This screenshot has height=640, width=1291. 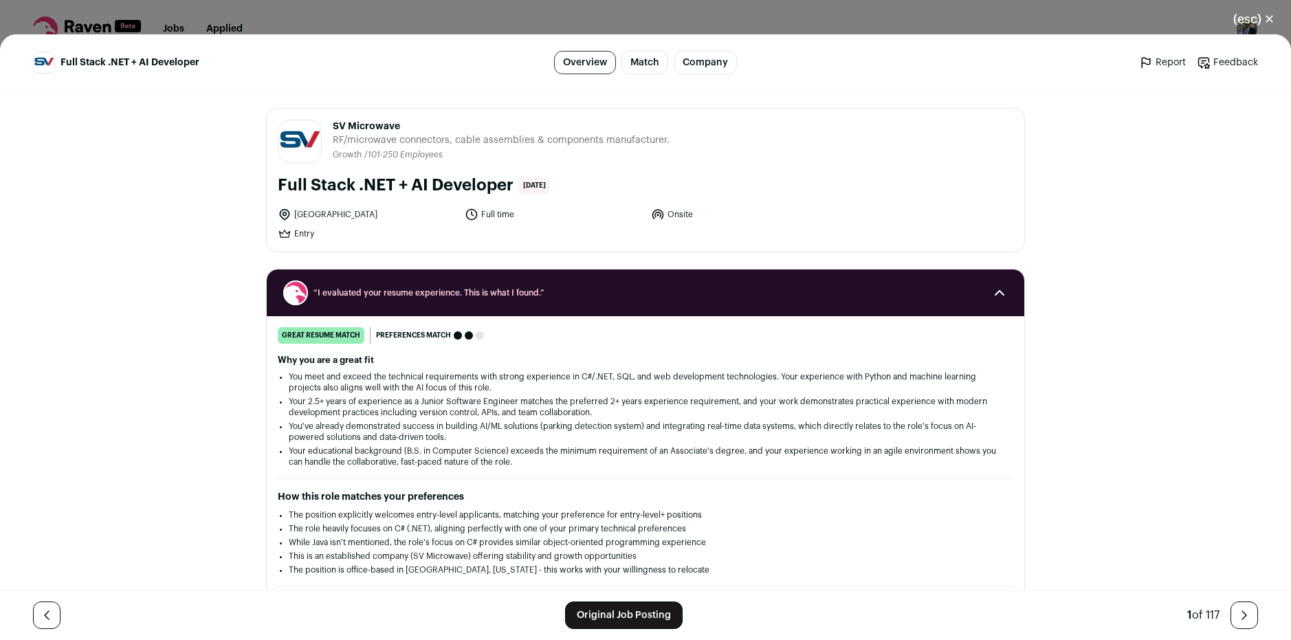 What do you see at coordinates (623, 615) in the screenshot?
I see `a: Original Job Posting` at bounding box center [623, 615].